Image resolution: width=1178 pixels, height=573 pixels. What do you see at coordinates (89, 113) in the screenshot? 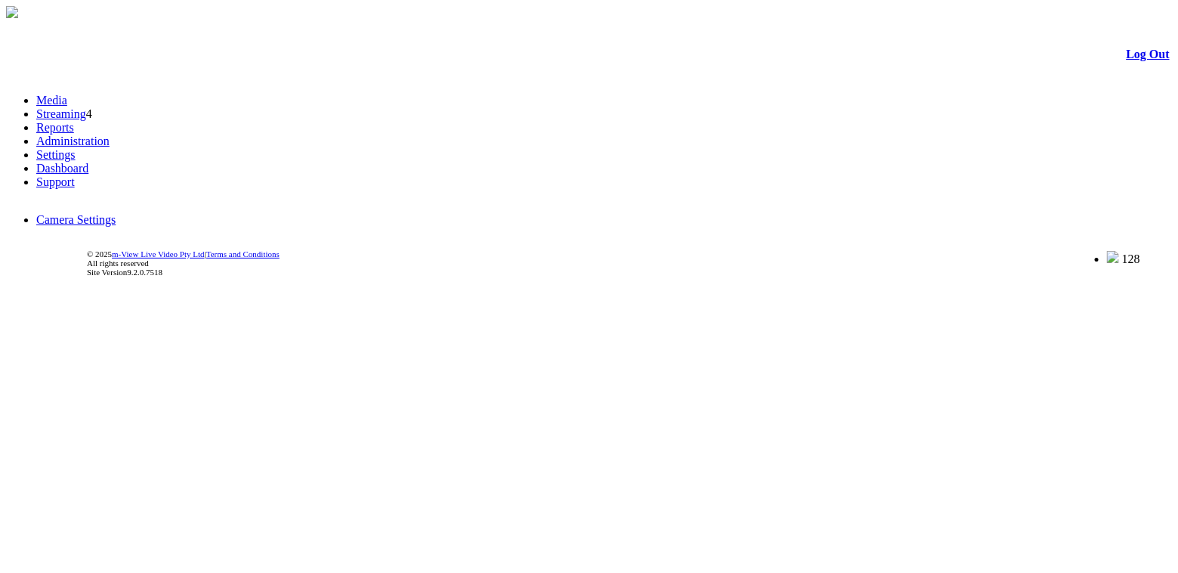
I see `span: 4` at bounding box center [89, 113].